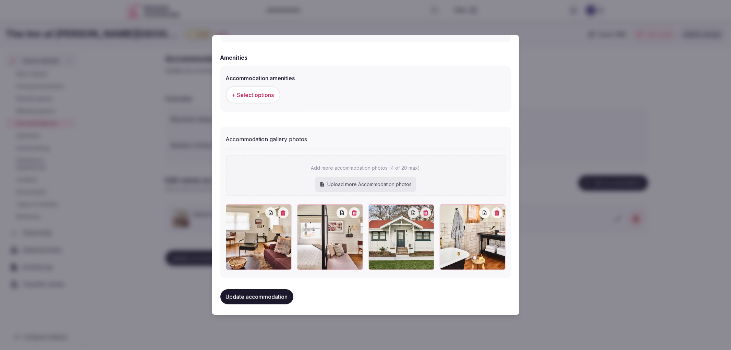 The width and height of the screenshot is (731, 350). Describe the element at coordinates (259, 237) in the screenshot. I see `div: The-Inn-at-Mattei’s-Tavern-Auberge-Resorts-Collection-retreat-venue-United-States-Accommodation1.jpg` at that location.